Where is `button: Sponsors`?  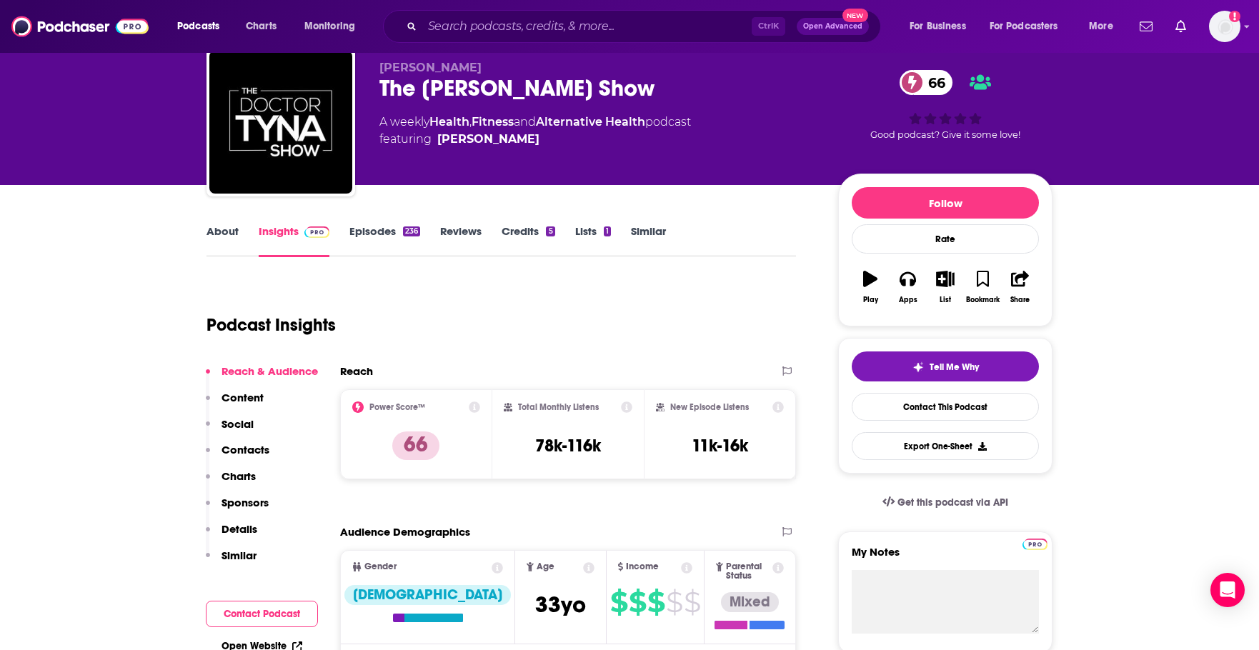
button: Sponsors is located at coordinates (237, 509).